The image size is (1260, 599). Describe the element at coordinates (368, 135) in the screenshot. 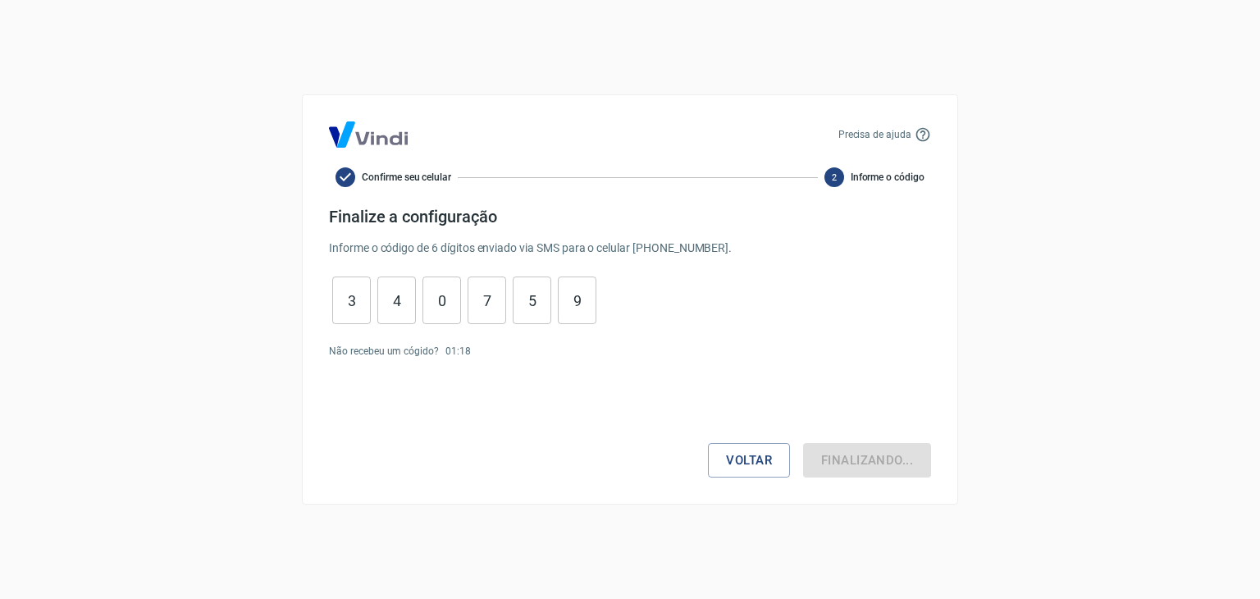

I see `img: Logo Vind` at that location.